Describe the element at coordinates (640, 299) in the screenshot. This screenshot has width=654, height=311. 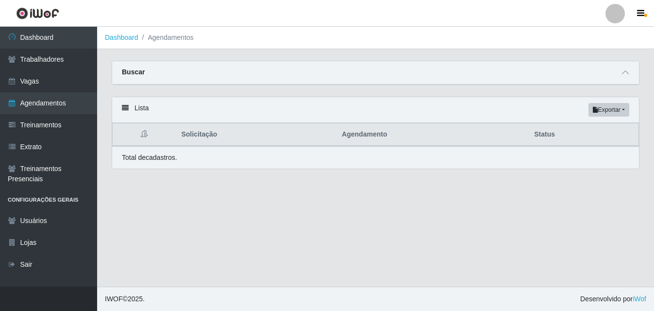
I see `a: iWof` at that location.